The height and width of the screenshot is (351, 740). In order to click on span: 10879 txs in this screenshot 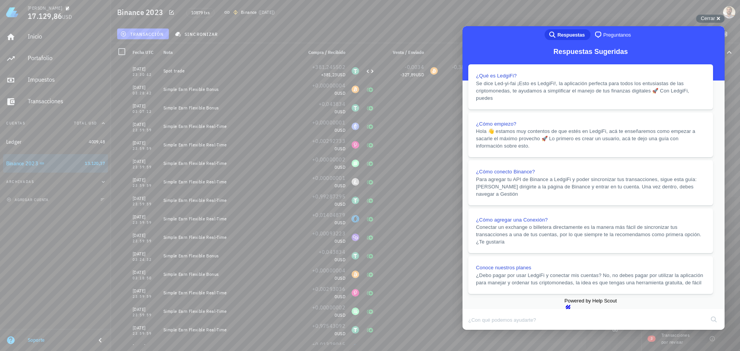, I will do `click(200, 13)`.